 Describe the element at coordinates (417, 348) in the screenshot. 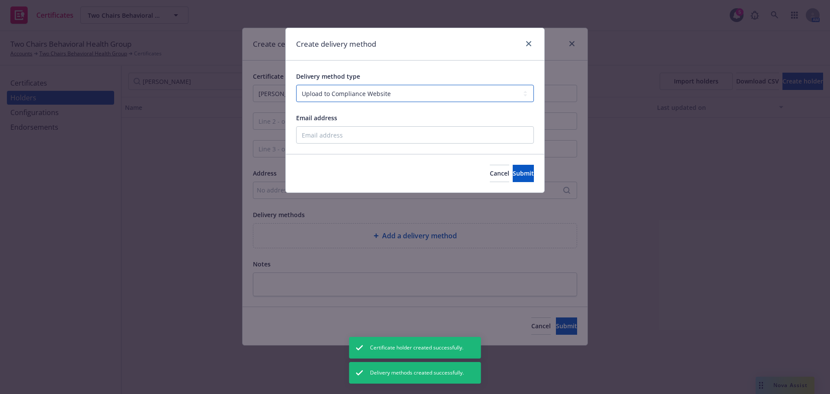

I see `span: Certificate holder created successfully.` at that location.